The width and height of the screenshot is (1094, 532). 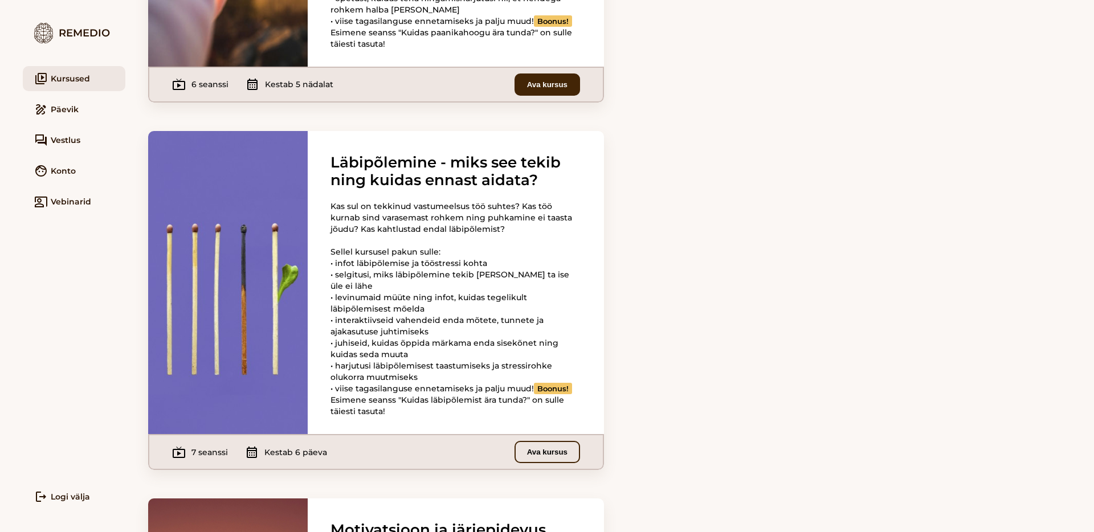 What do you see at coordinates (66, 140) in the screenshot?
I see `span: Vestlus` at bounding box center [66, 140].